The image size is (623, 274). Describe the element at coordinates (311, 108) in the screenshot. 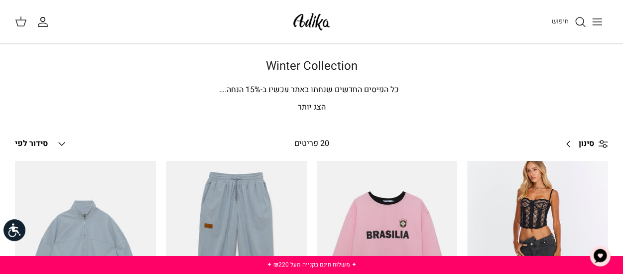

I see `p: הצג יותר` at that location.